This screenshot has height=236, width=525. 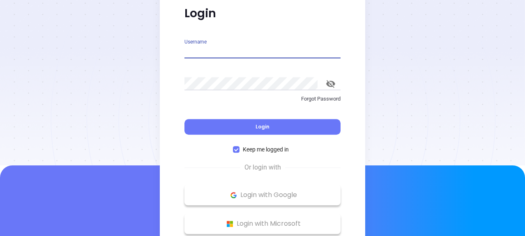 What do you see at coordinates (233, 195) in the screenshot?
I see `img: Google Logo` at bounding box center [233, 195].